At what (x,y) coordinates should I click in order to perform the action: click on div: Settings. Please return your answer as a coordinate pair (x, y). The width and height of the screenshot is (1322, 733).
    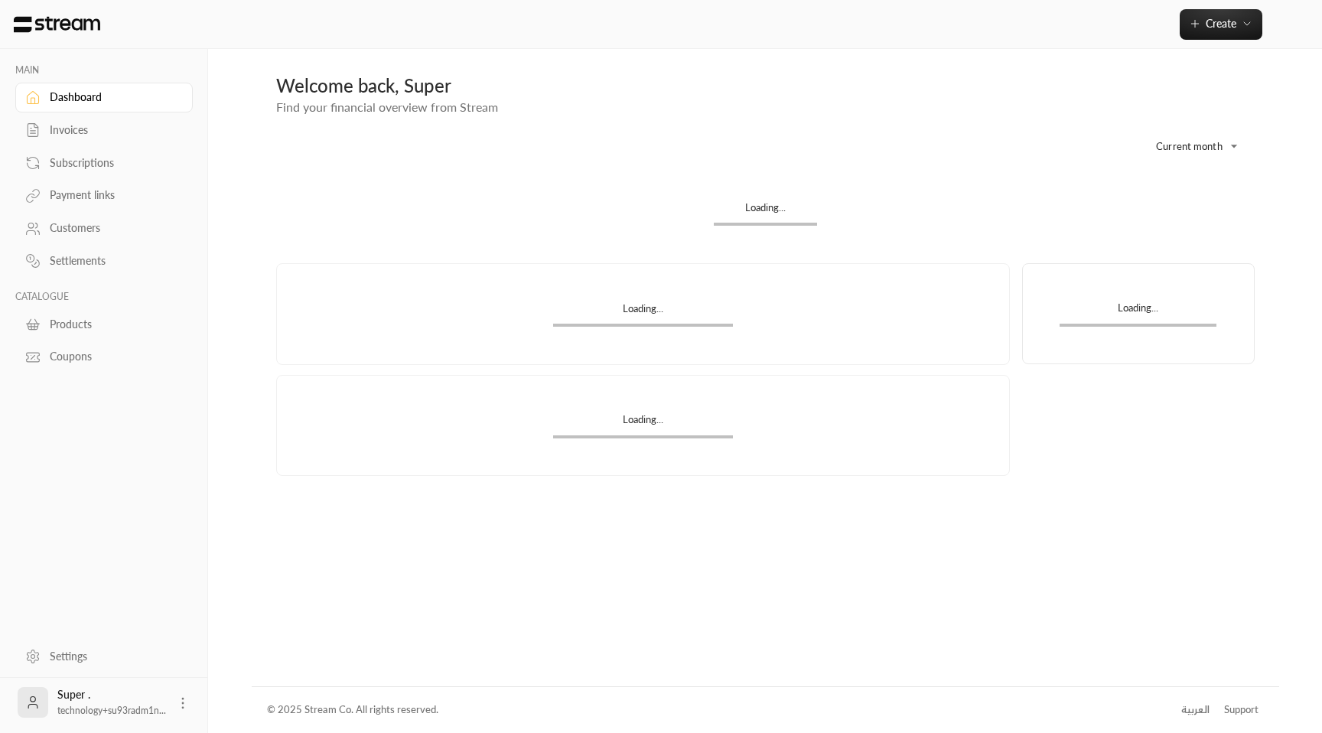
    Looking at the image, I should click on (112, 657).